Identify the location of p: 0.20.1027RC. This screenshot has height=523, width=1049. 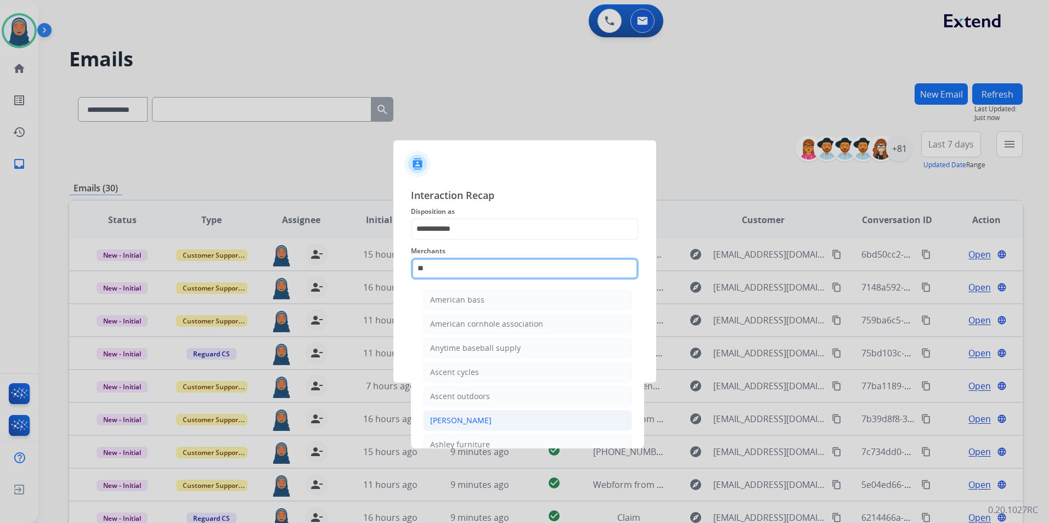
(1013, 510).